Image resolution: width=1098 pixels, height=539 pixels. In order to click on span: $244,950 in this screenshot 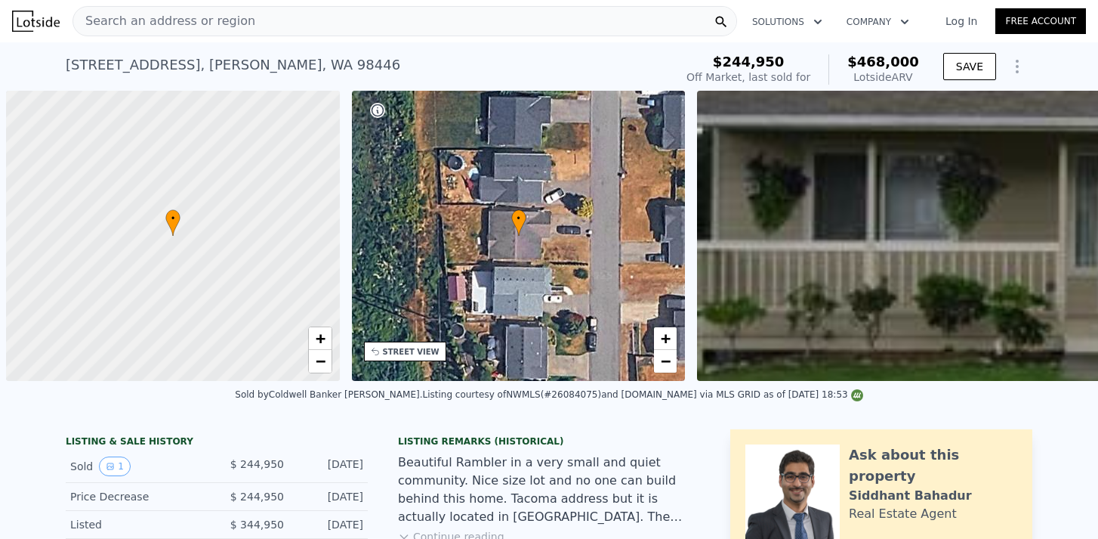, I will do `click(749, 61)`.